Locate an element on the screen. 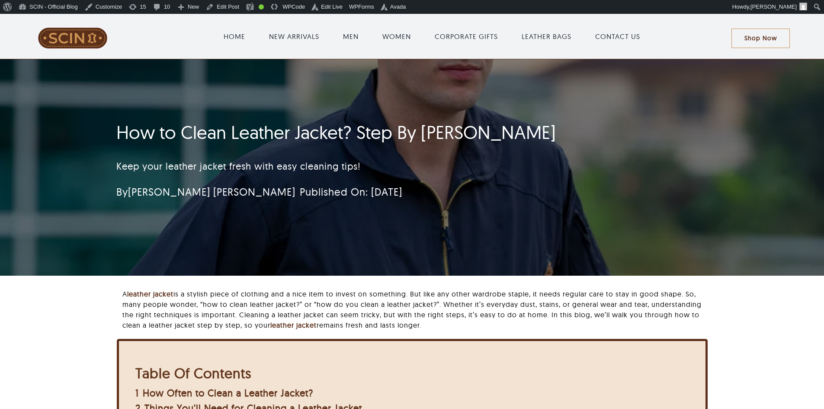 The height and width of the screenshot is (409, 824). span: How Often to Clean a Leather Jacket? is located at coordinates (228, 393).